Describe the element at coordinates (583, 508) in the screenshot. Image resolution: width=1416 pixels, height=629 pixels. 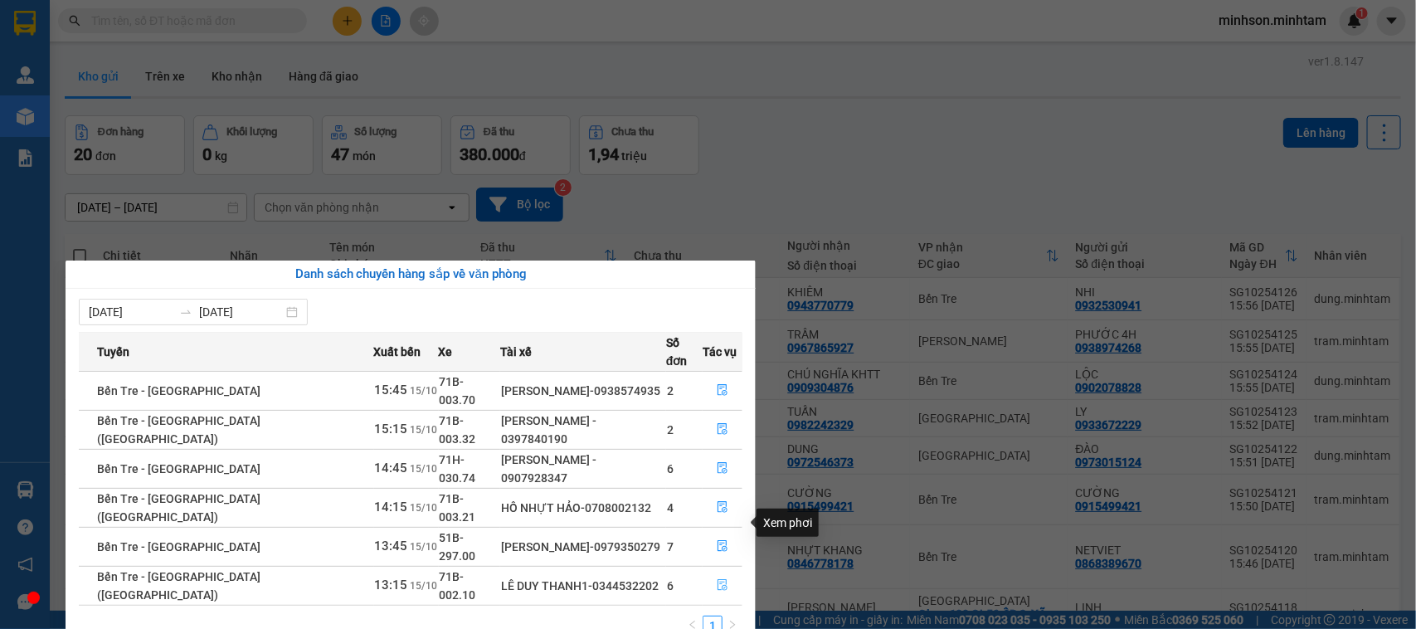
I see `div: HỒ NHỰT HẢO-0708002132` at that location.